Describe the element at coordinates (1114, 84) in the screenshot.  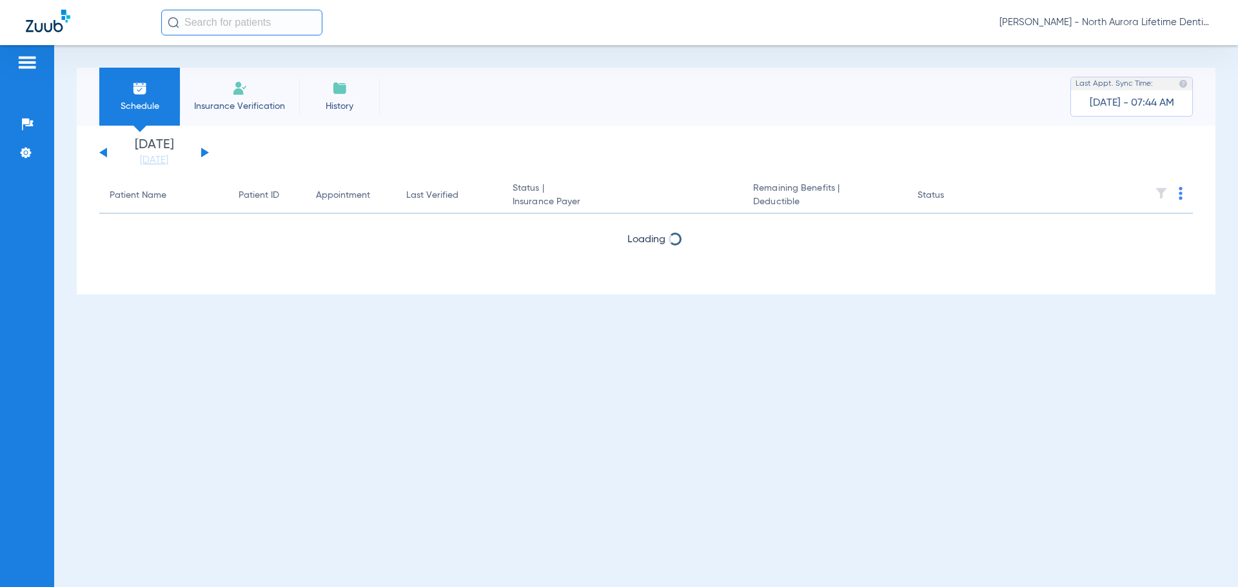
I see `span: Last Appt. Sync Time:` at that location.